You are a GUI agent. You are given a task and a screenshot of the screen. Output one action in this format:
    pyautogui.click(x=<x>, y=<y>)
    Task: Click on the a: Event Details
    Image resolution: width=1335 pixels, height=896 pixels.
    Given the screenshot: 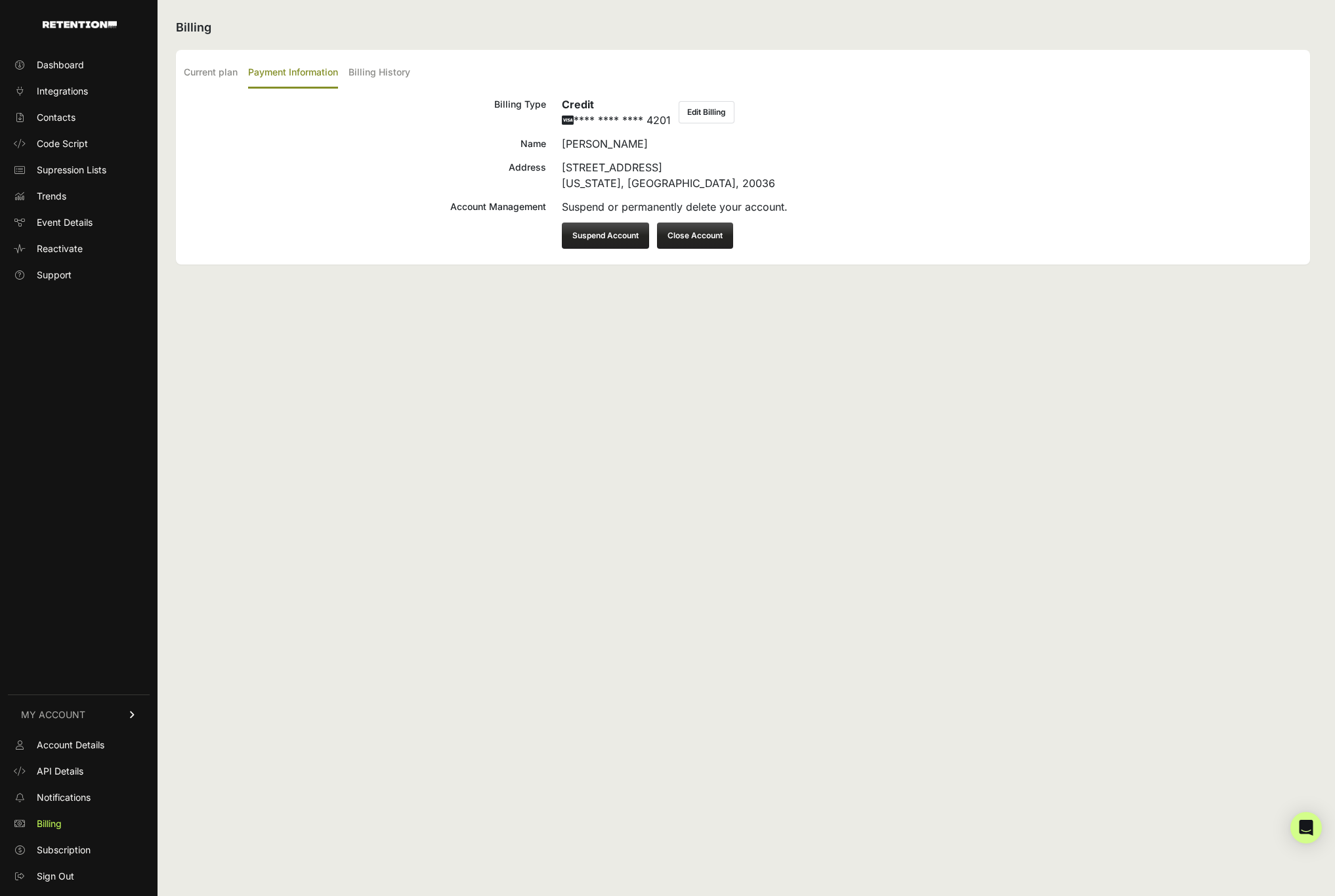 What is the action you would take?
    pyautogui.click(x=79, y=223)
    